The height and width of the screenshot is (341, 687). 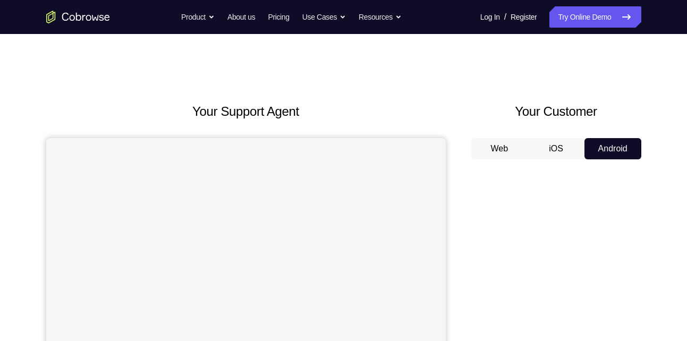 What do you see at coordinates (198, 17) in the screenshot?
I see `button: Product` at bounding box center [198, 17].